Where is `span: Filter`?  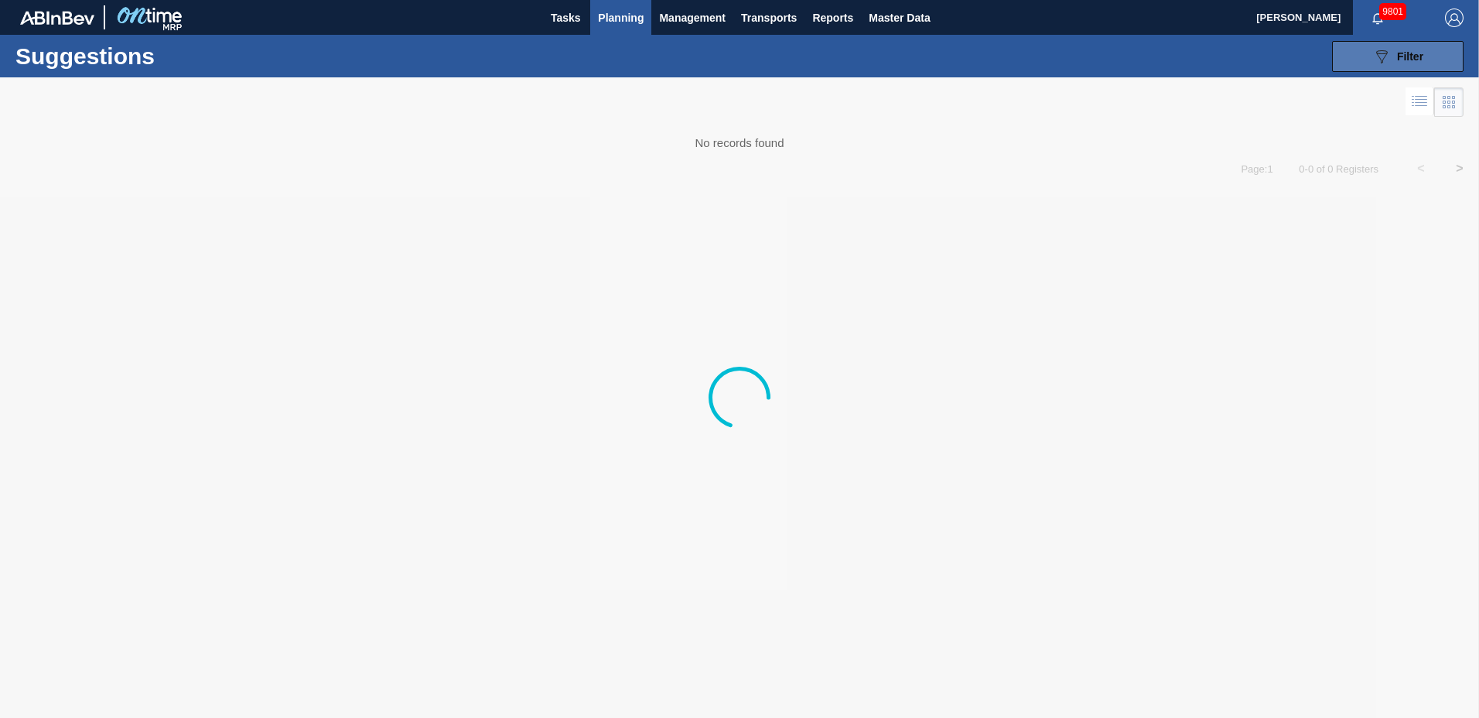
span: Filter is located at coordinates (1410, 56).